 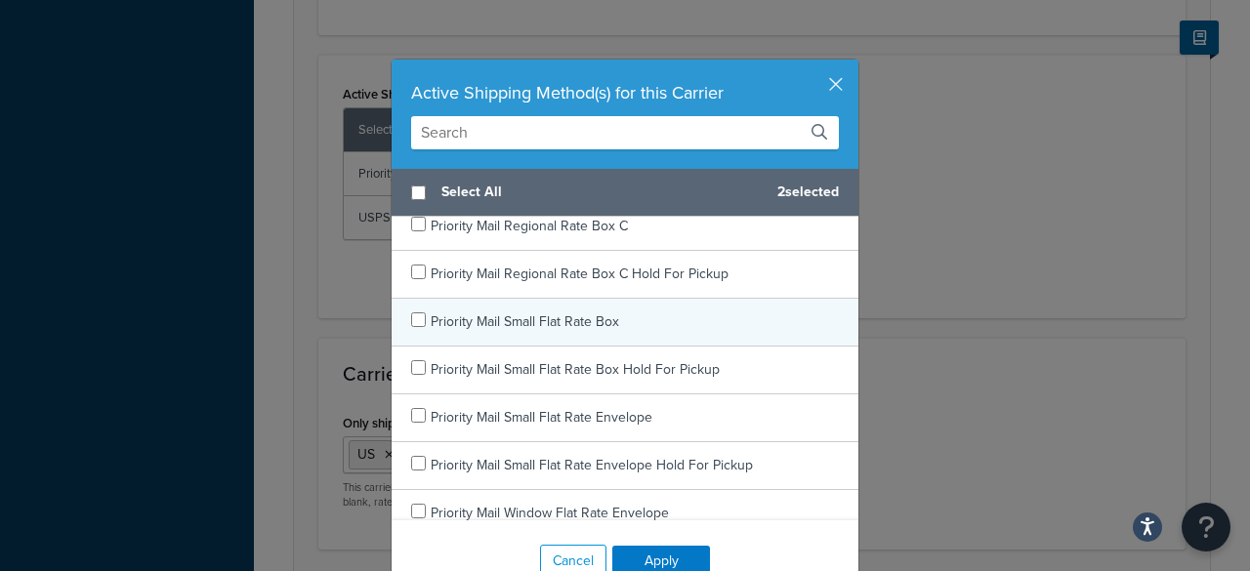 I want to click on span: Select All, so click(x=601, y=192).